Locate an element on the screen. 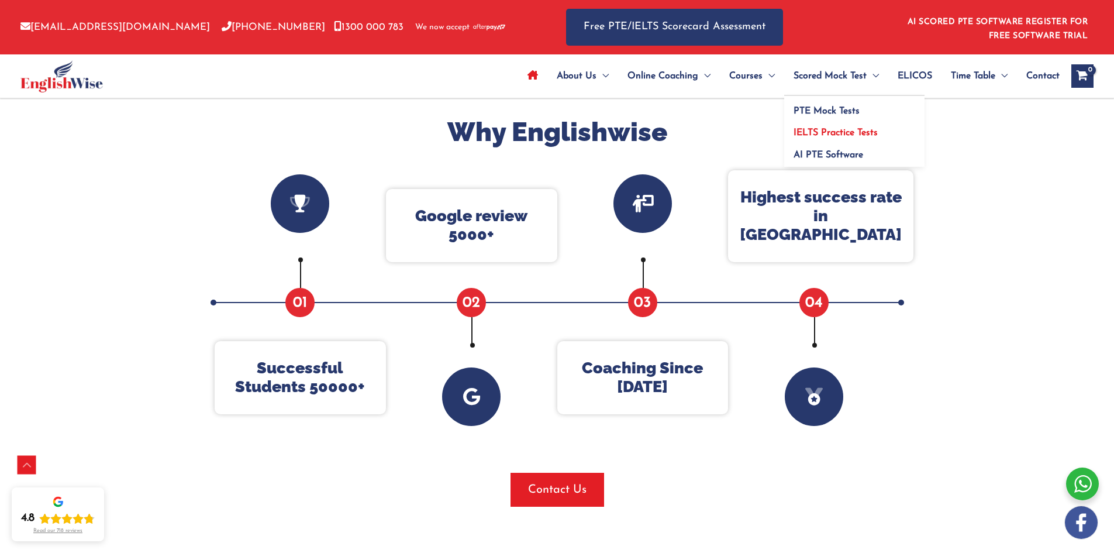 The width and height of the screenshot is (1114, 553). span: Courses is located at coordinates (745, 76).